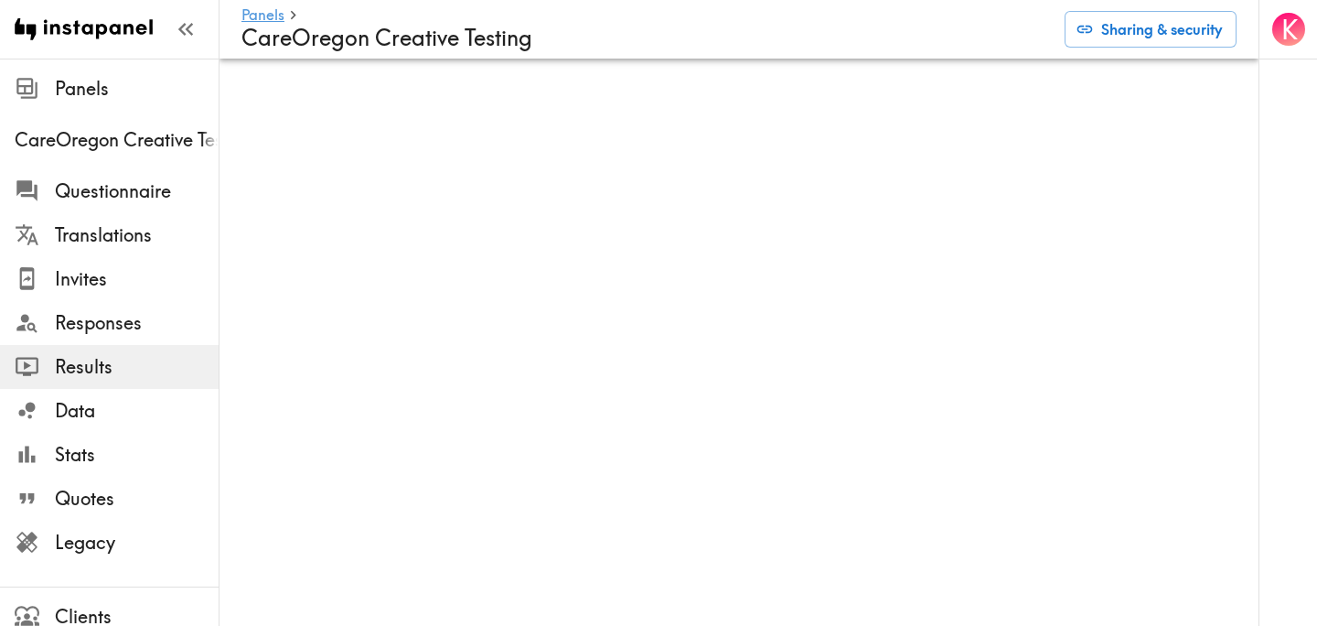  Describe the element at coordinates (136, 455) in the screenshot. I see `span: Stats` at that location.